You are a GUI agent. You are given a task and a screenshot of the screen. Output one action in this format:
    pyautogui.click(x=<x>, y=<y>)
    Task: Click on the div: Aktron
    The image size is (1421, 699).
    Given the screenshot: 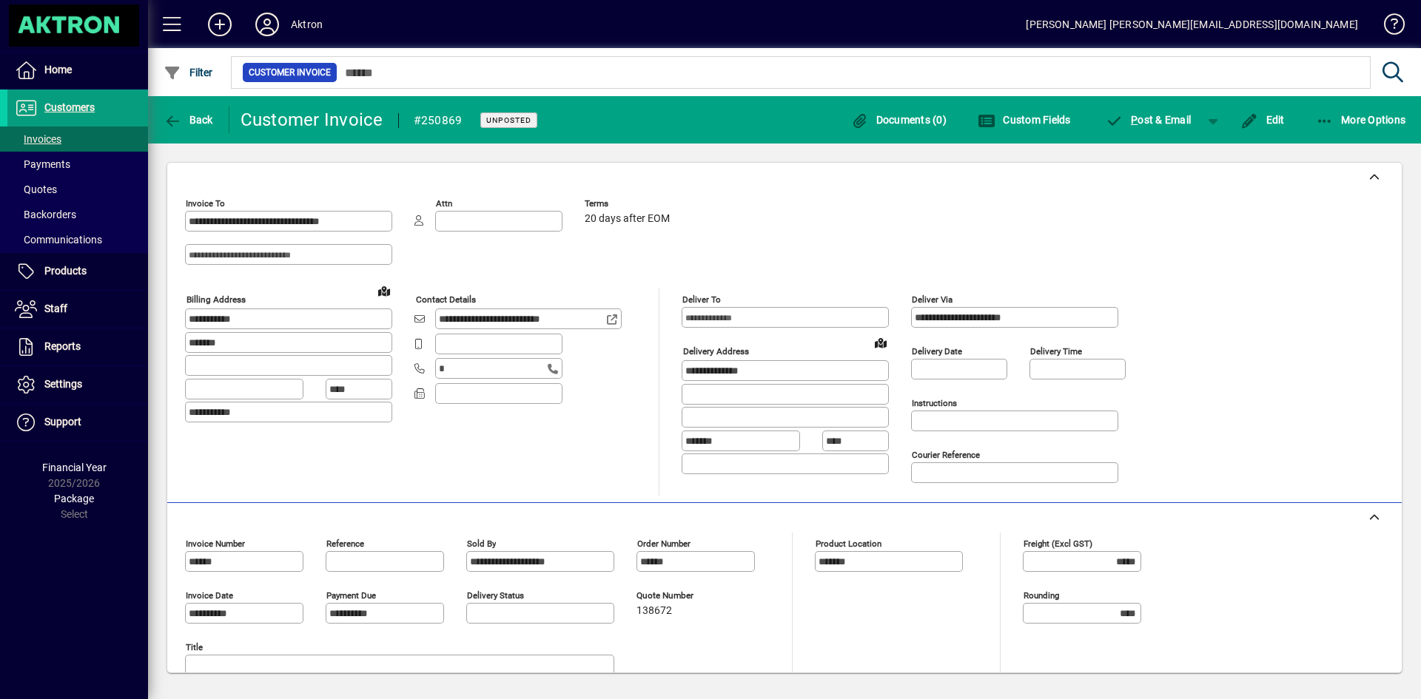 What is the action you would take?
    pyautogui.click(x=306, y=24)
    